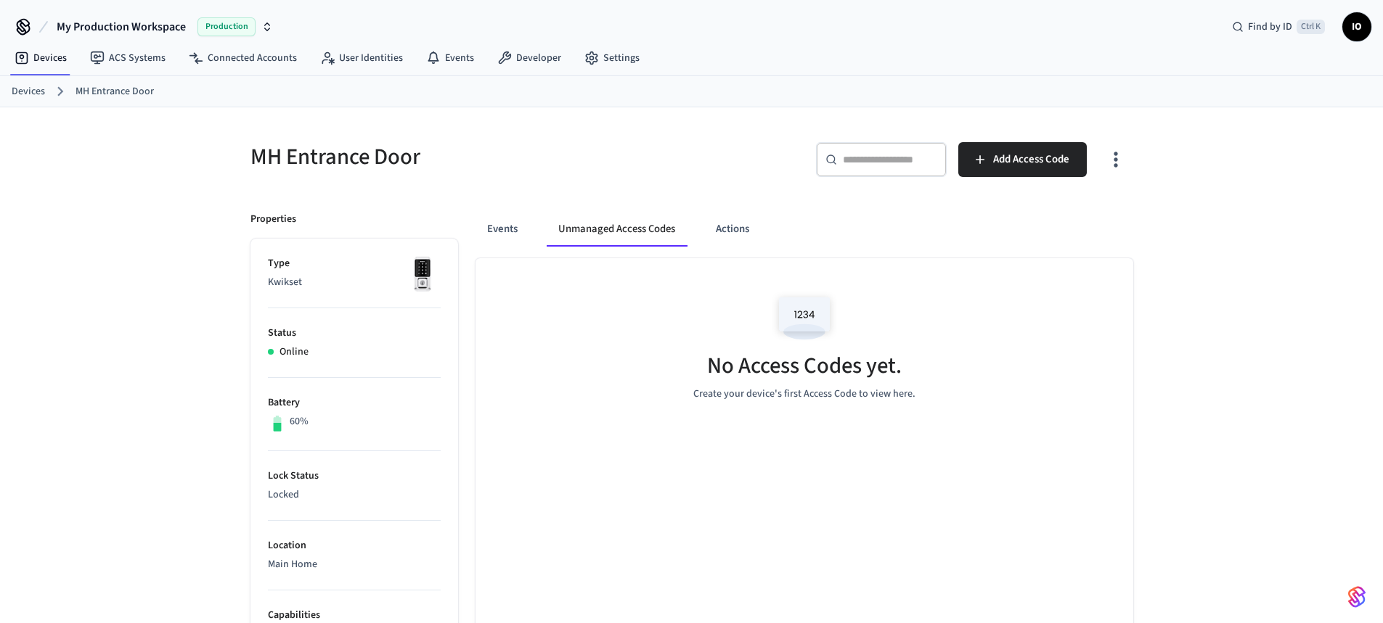 The height and width of the screenshot is (623, 1383). What do you see at coordinates (354, 403) in the screenshot?
I see `p: Battery` at bounding box center [354, 403].